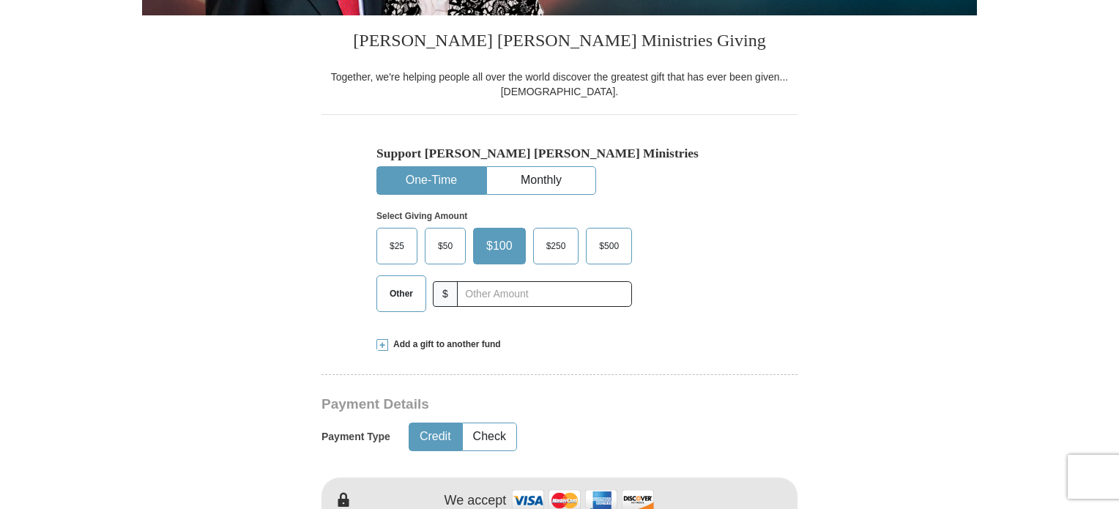 Image resolution: width=1119 pixels, height=509 pixels. Describe the element at coordinates (401, 294) in the screenshot. I see `span: Other` at that location.